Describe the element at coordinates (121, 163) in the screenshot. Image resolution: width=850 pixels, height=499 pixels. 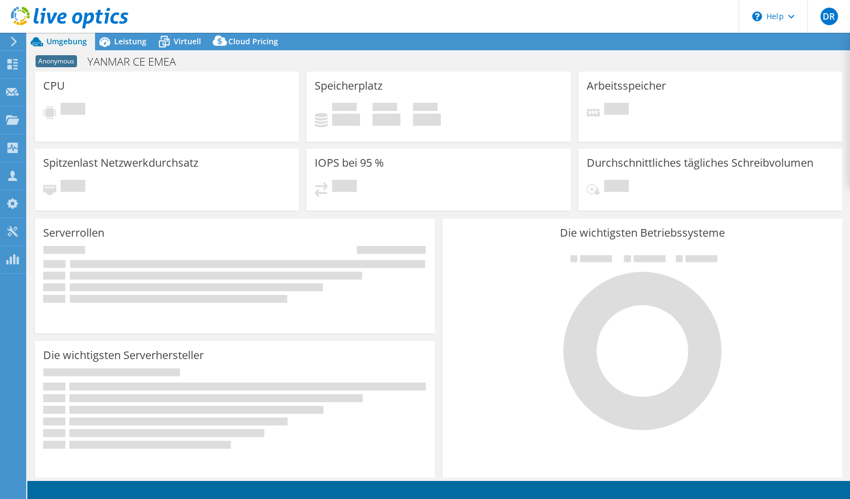
I see `h3: Spitzenlast Netzwerkdurchsatz` at that location.